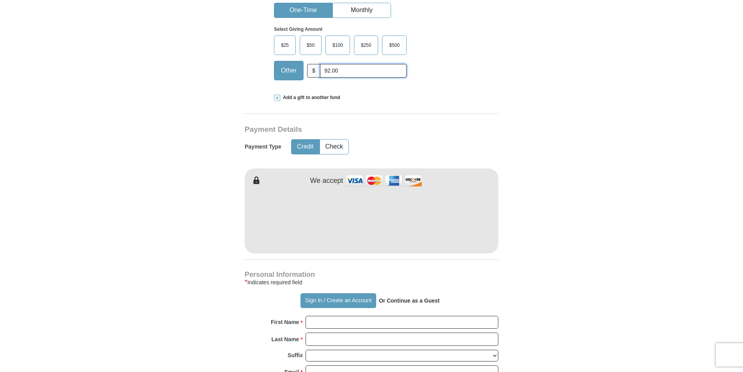  Describe the element at coordinates (363, 71) in the screenshot. I see `input: Other Amount` at that location.